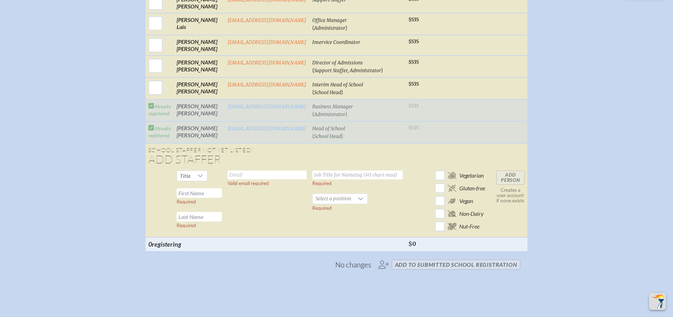 The width and height of the screenshot is (673, 317). What do you see at coordinates (199, 193) in the screenshot?
I see `input: First Name` at bounding box center [199, 193].